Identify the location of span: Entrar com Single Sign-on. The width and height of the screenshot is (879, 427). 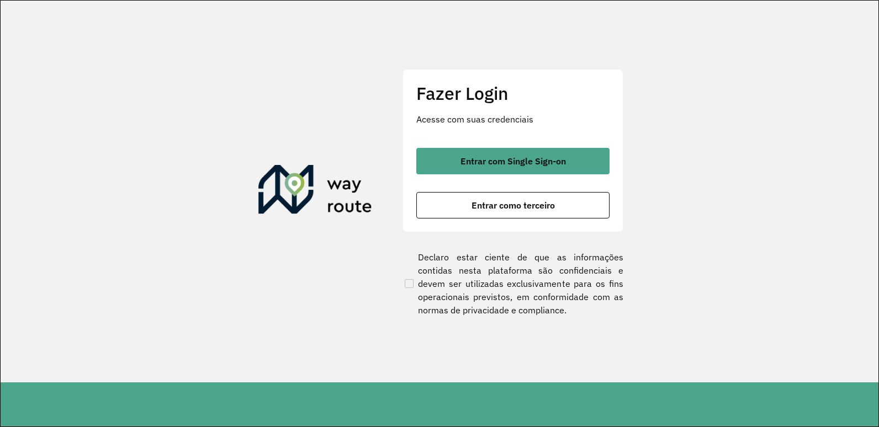
(513, 161).